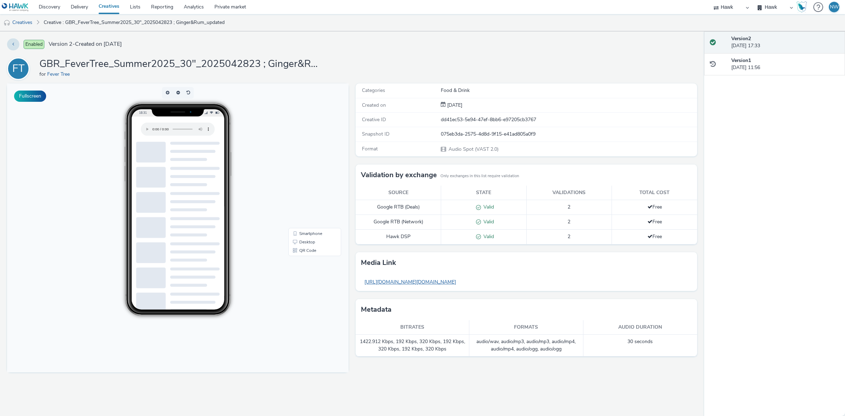 Image resolution: width=845 pixels, height=416 pixels. I want to click on span: Audio Spot (VAST 2.0), so click(473, 149).